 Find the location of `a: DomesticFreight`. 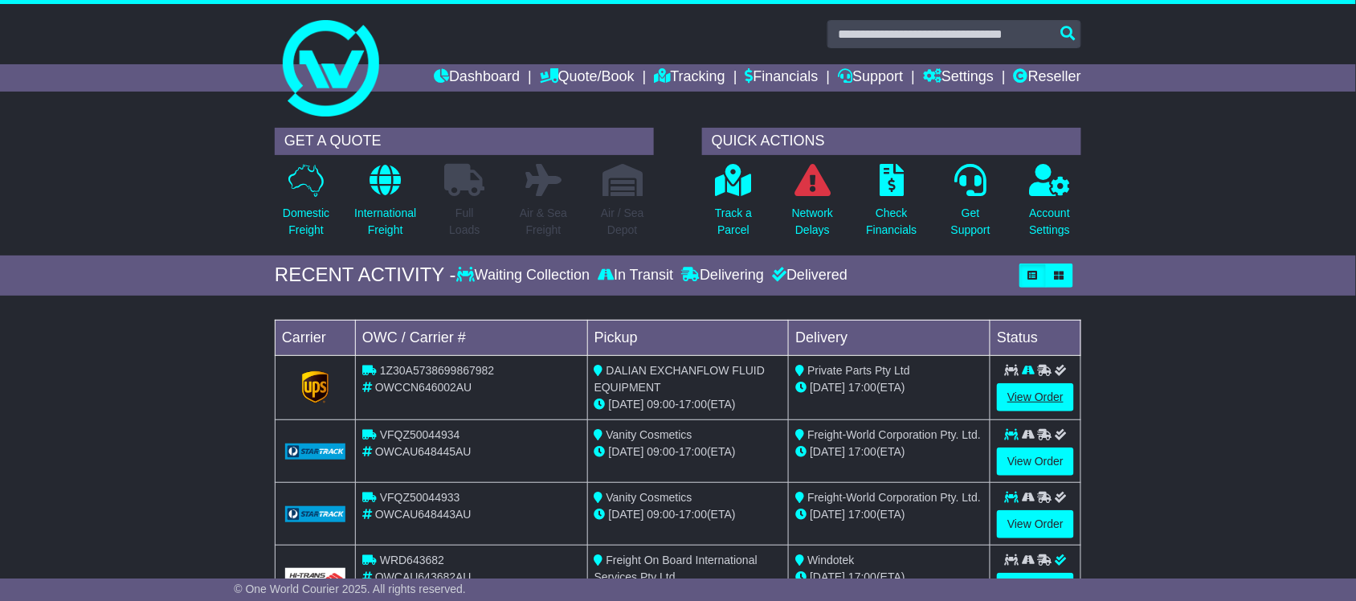

a: DomesticFreight is located at coordinates (306, 205).